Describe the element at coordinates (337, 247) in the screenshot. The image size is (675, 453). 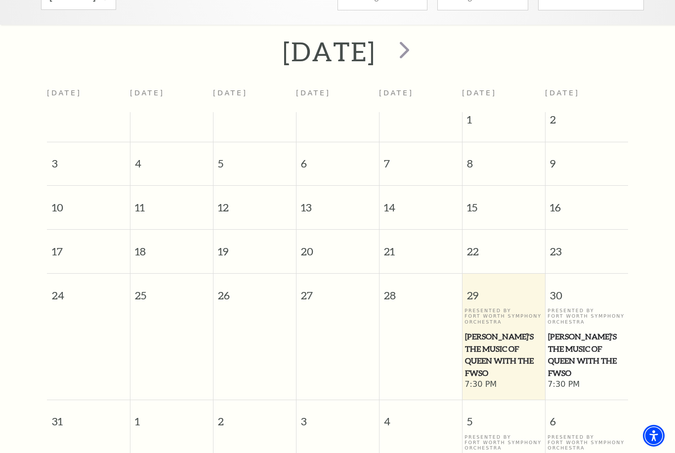
I see `span: 20` at that location.